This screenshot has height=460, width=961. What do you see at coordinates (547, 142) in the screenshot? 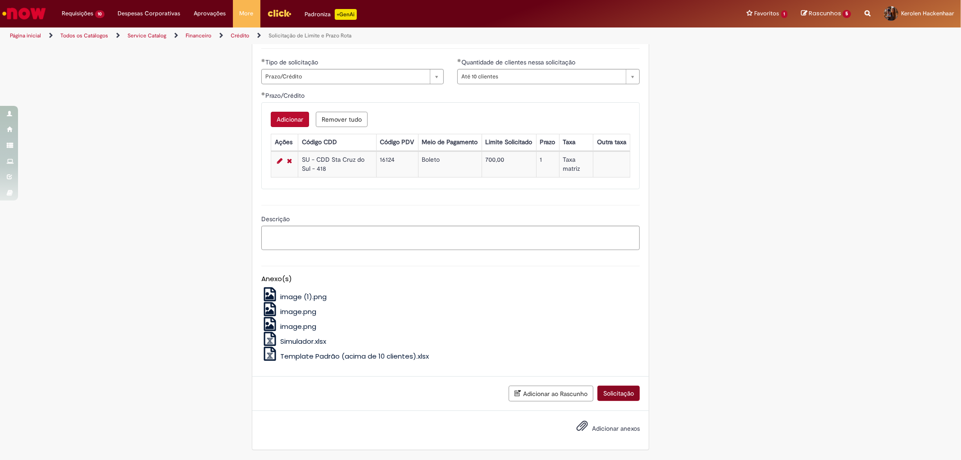
I see `th: Prazo` at bounding box center [547, 142].